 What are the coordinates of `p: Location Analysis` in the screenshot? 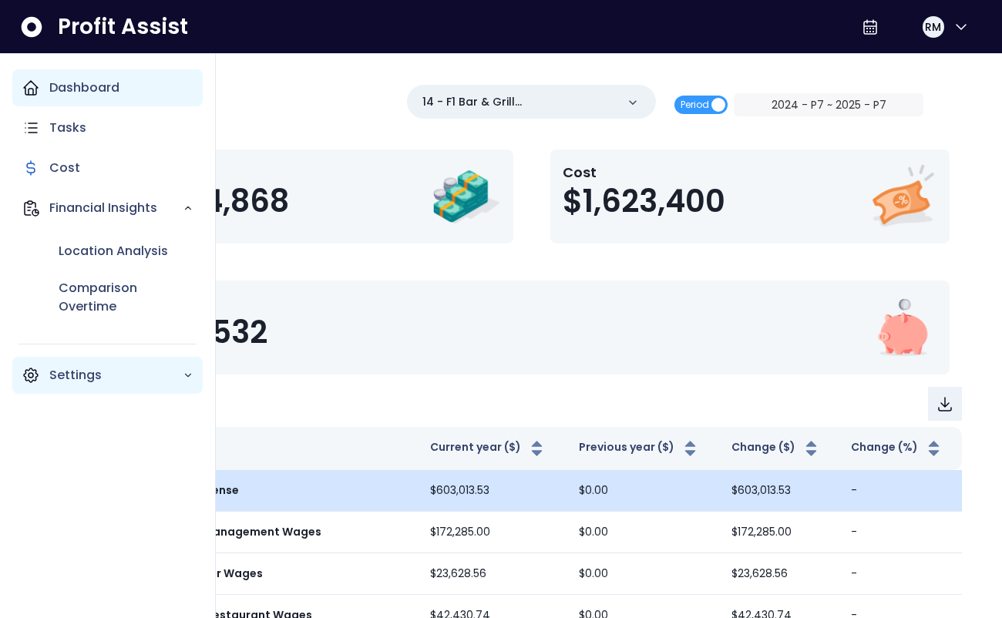 It's located at (113, 251).